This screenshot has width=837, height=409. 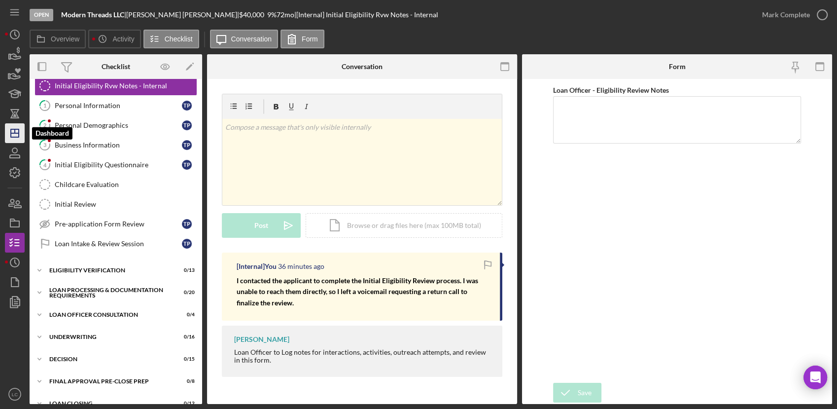 I want to click on div: Post, so click(x=261, y=225).